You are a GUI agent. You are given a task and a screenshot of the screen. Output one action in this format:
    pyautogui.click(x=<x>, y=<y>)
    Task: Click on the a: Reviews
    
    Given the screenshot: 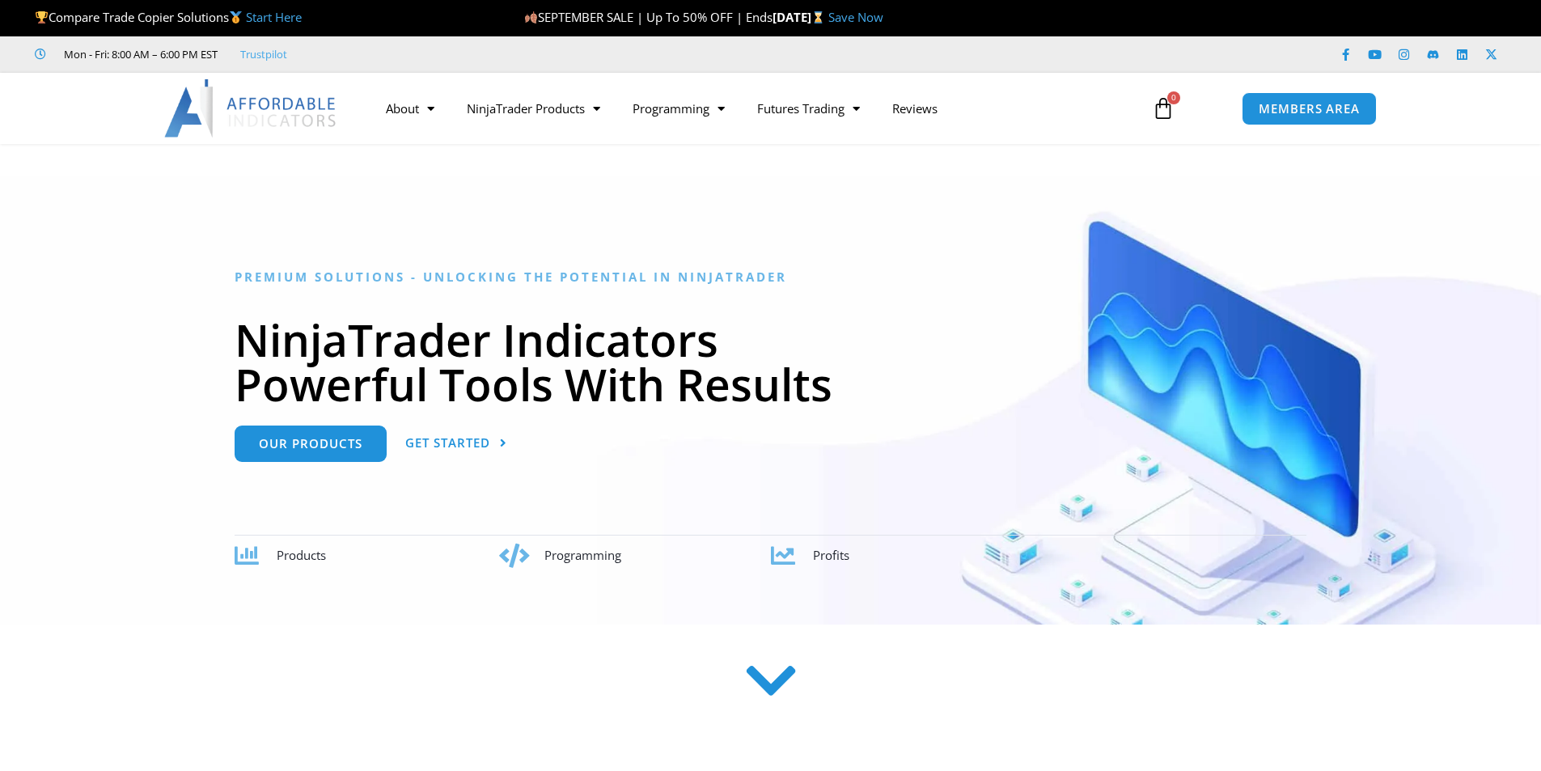 What is the action you would take?
    pyautogui.click(x=915, y=108)
    